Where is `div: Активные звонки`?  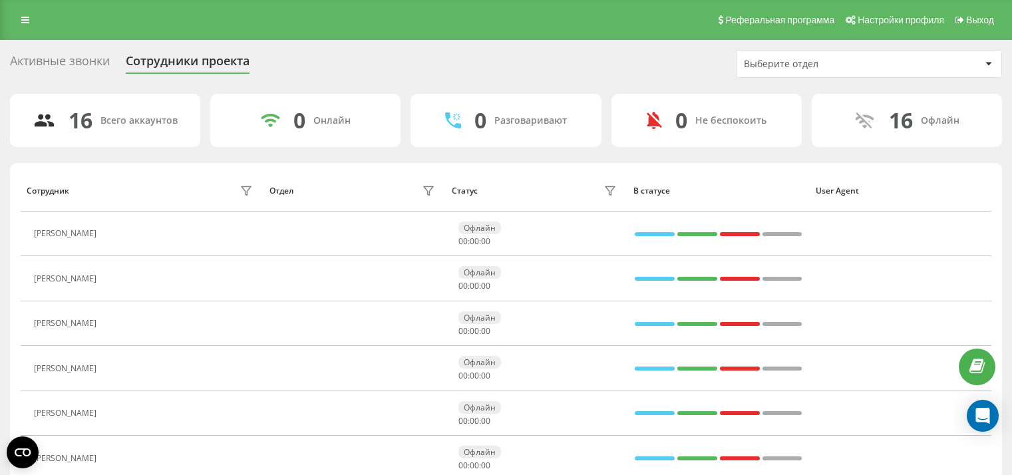
div: Активные звонки is located at coordinates (60, 64).